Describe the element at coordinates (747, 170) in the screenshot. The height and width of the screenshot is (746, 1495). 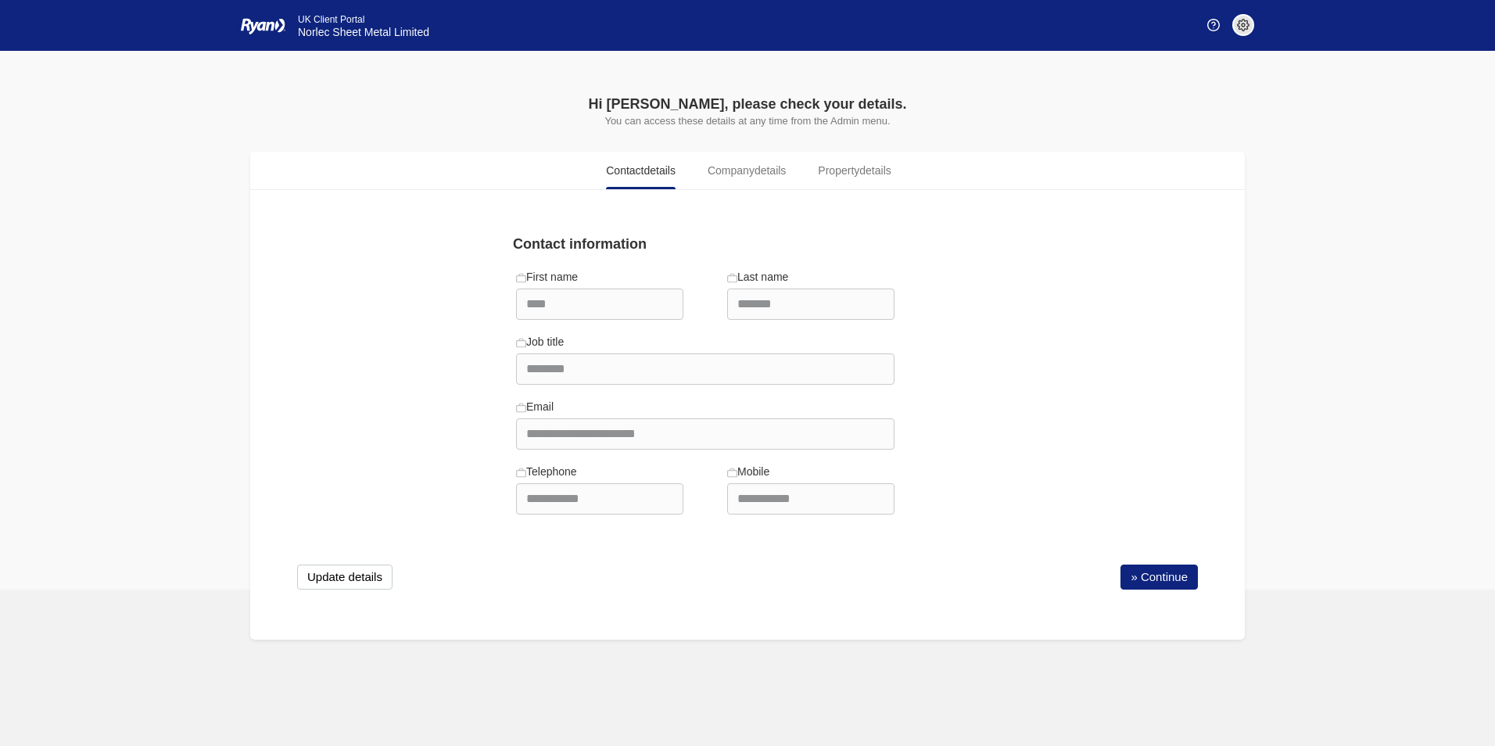
I see `a: Companydetails` at that location.